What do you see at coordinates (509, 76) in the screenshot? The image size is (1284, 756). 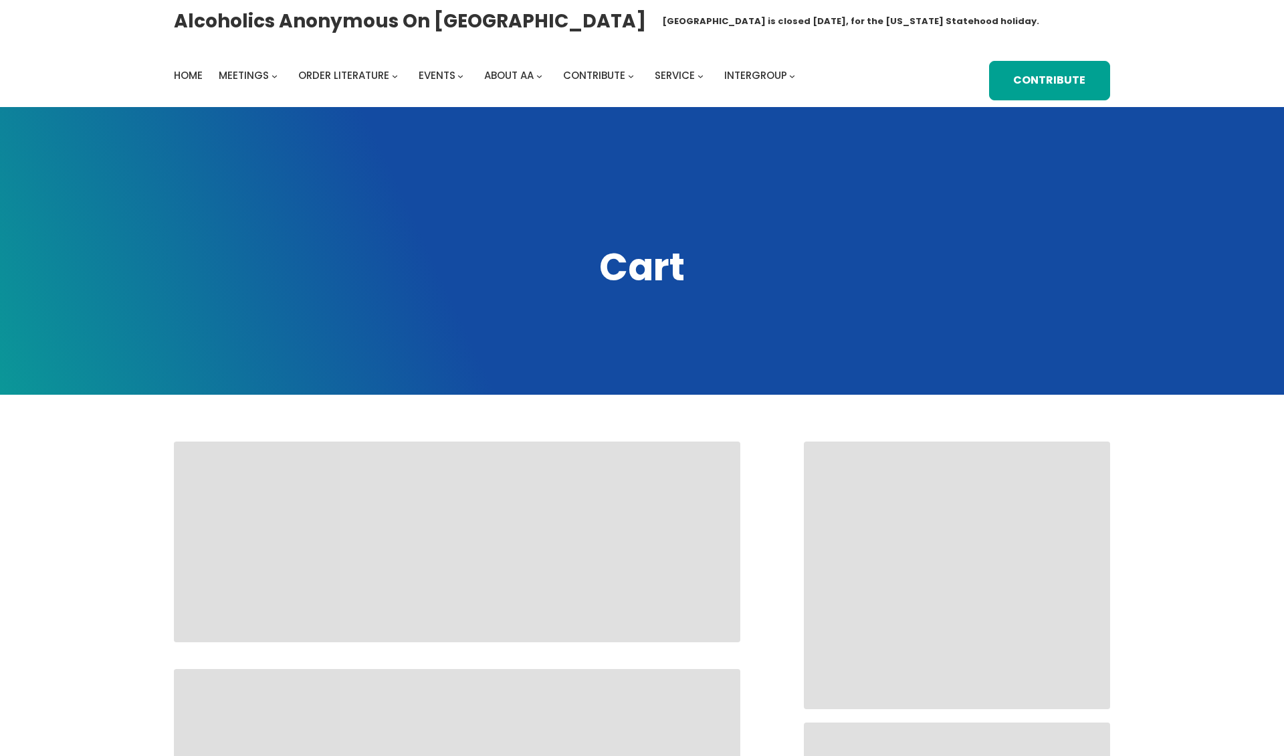 I see `a: About AA` at bounding box center [509, 76].